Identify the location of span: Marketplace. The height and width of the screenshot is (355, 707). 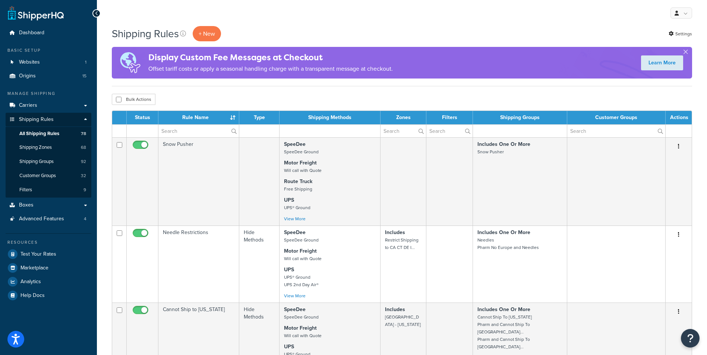
(34, 268).